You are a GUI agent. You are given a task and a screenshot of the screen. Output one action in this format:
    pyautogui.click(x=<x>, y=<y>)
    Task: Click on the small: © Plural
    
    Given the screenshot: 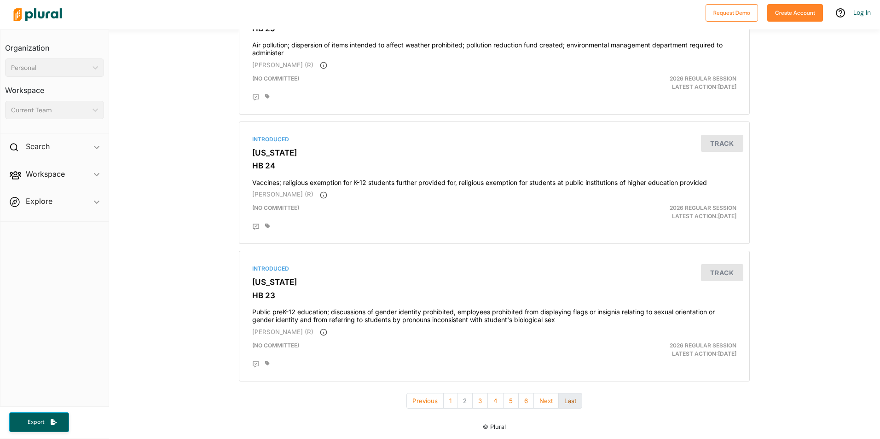 What is the action you would take?
    pyautogui.click(x=494, y=427)
    